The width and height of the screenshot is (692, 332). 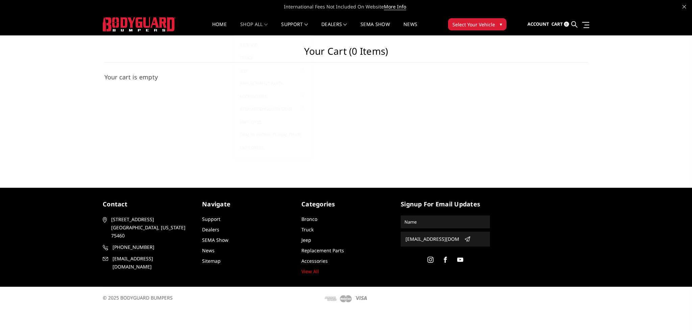 What do you see at coordinates (560, 24) in the screenshot?
I see `a: Cart 0` at bounding box center [560, 24].